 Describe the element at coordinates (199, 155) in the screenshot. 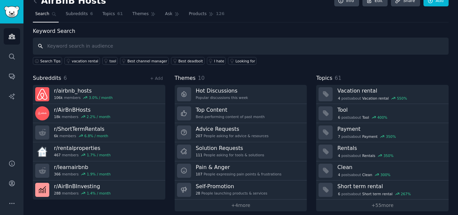

I see `span: 111` at that location.